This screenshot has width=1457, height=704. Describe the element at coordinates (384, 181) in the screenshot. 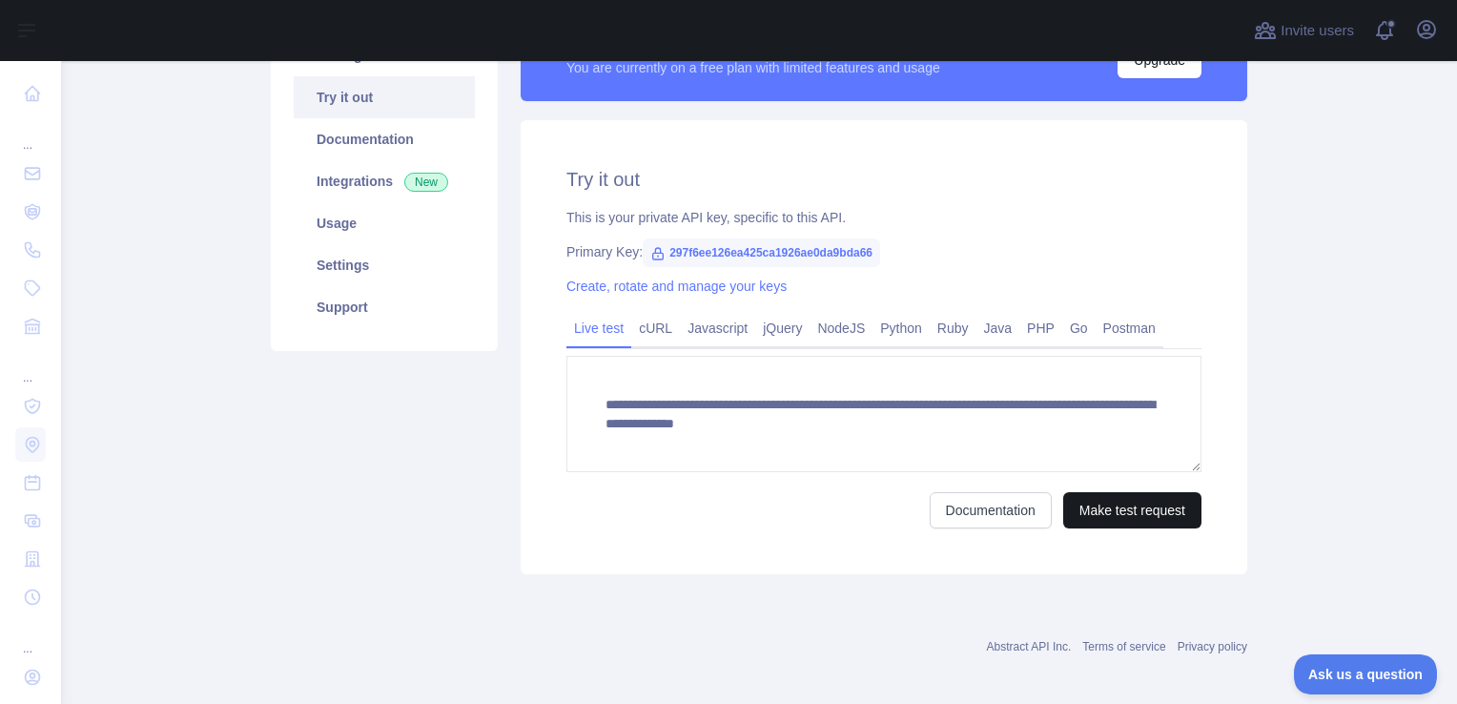

I see `a: Integrations New` at that location.